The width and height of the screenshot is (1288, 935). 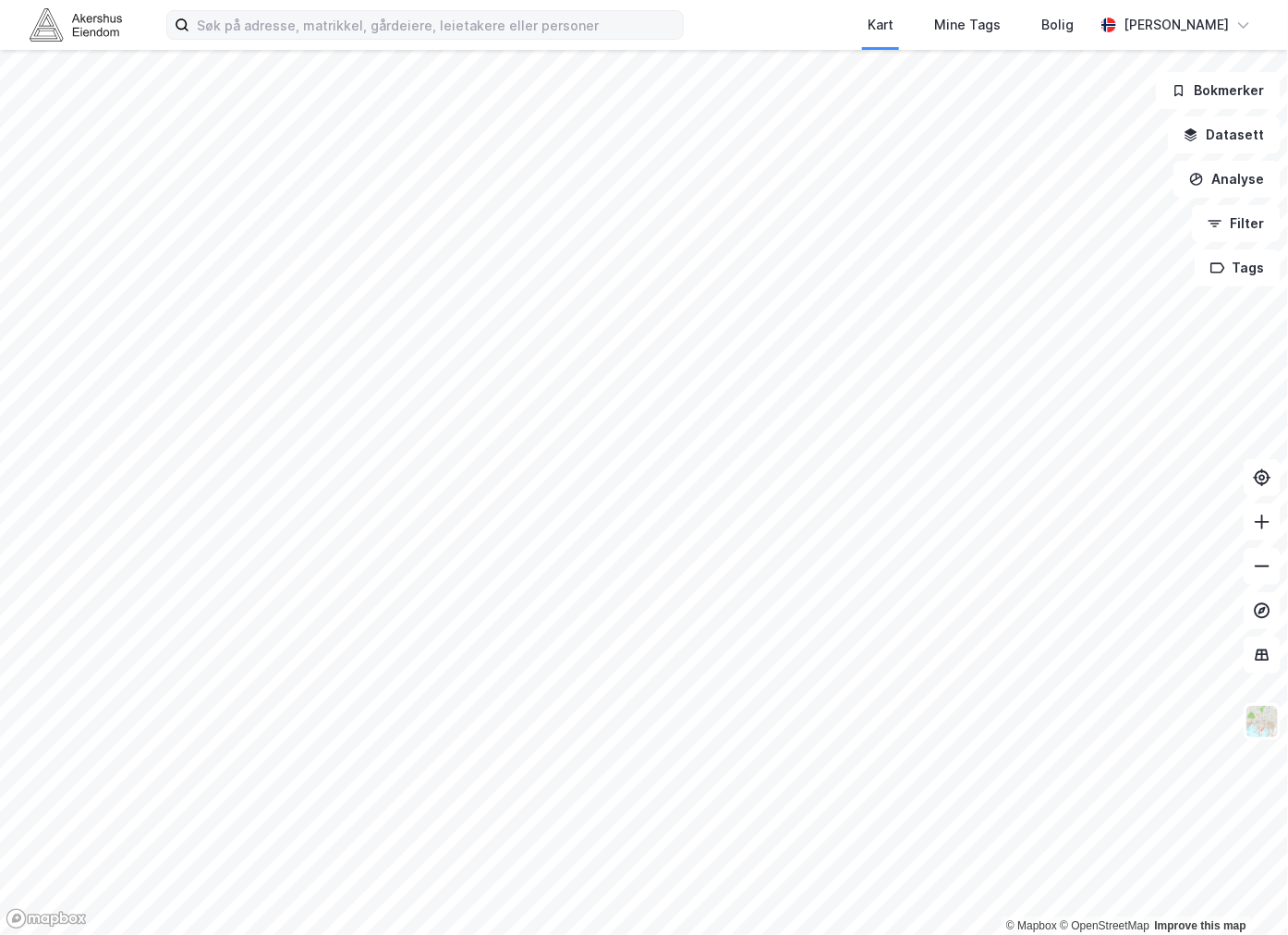 What do you see at coordinates (1236, 224) in the screenshot?
I see `button: Filter` at bounding box center [1236, 224].